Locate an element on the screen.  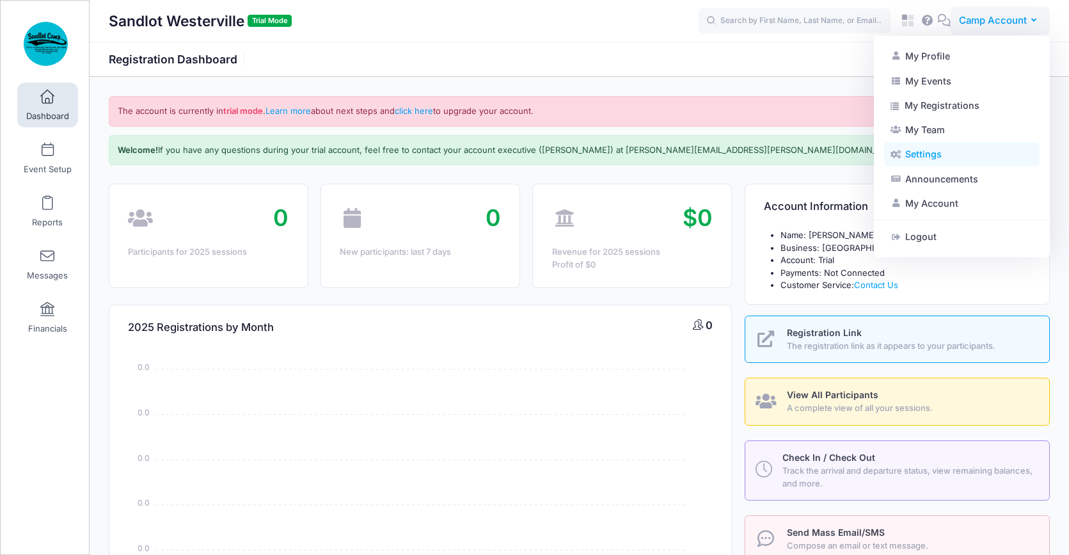
h1: Registration Dashboard is located at coordinates (179, 59).